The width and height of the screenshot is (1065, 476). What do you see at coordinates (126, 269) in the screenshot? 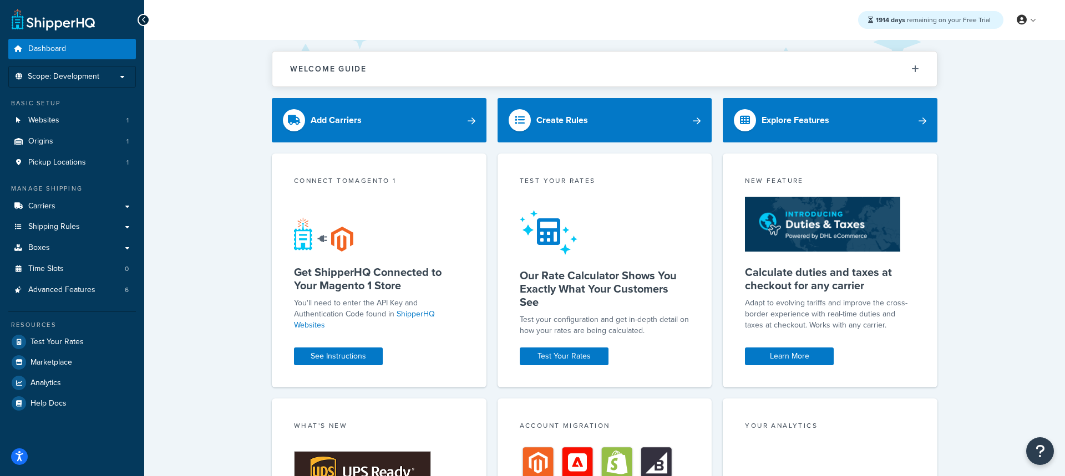
I see `span: 0` at bounding box center [126, 269].